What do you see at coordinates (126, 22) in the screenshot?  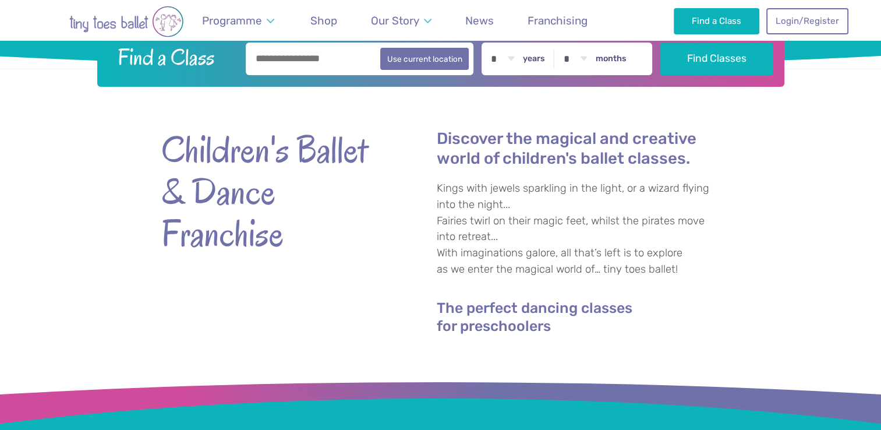 I see `img: tiny toes ballet` at bounding box center [126, 22].